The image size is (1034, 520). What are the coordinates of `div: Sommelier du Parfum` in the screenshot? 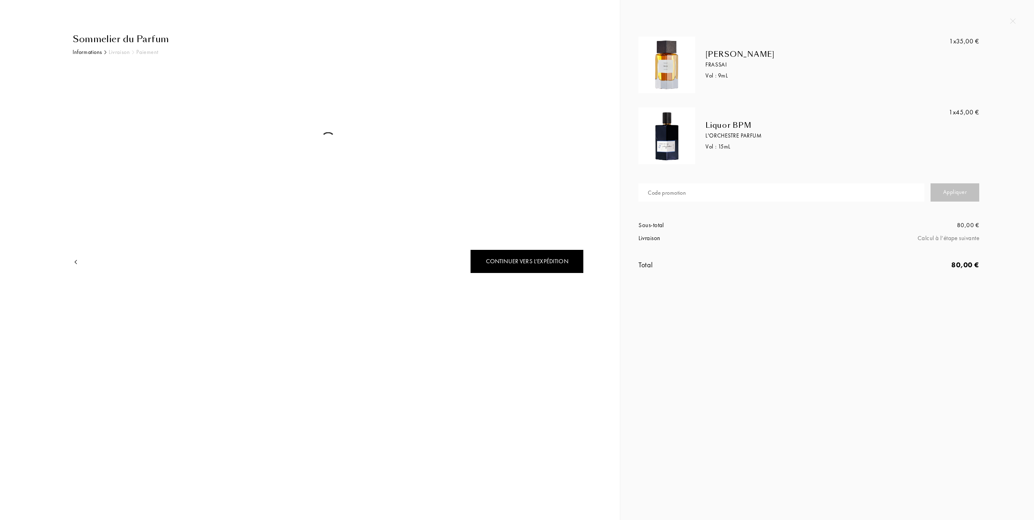 It's located at (328, 39).